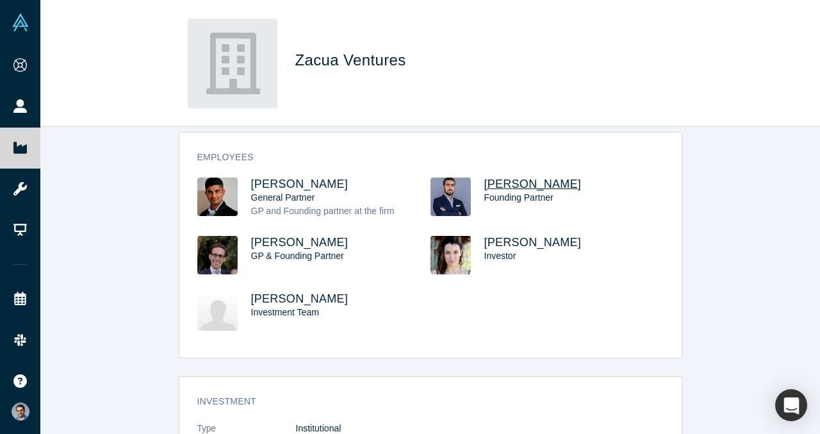 The image size is (820, 434). Describe the element at coordinates (501, 256) in the screenshot. I see `span: Investor` at that location.